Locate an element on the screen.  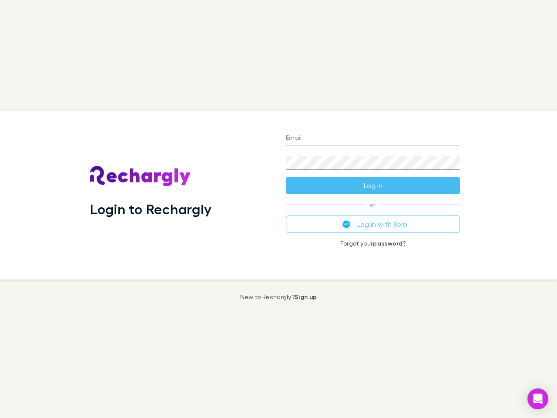
img: Xero's logo is located at coordinates (347, 224).